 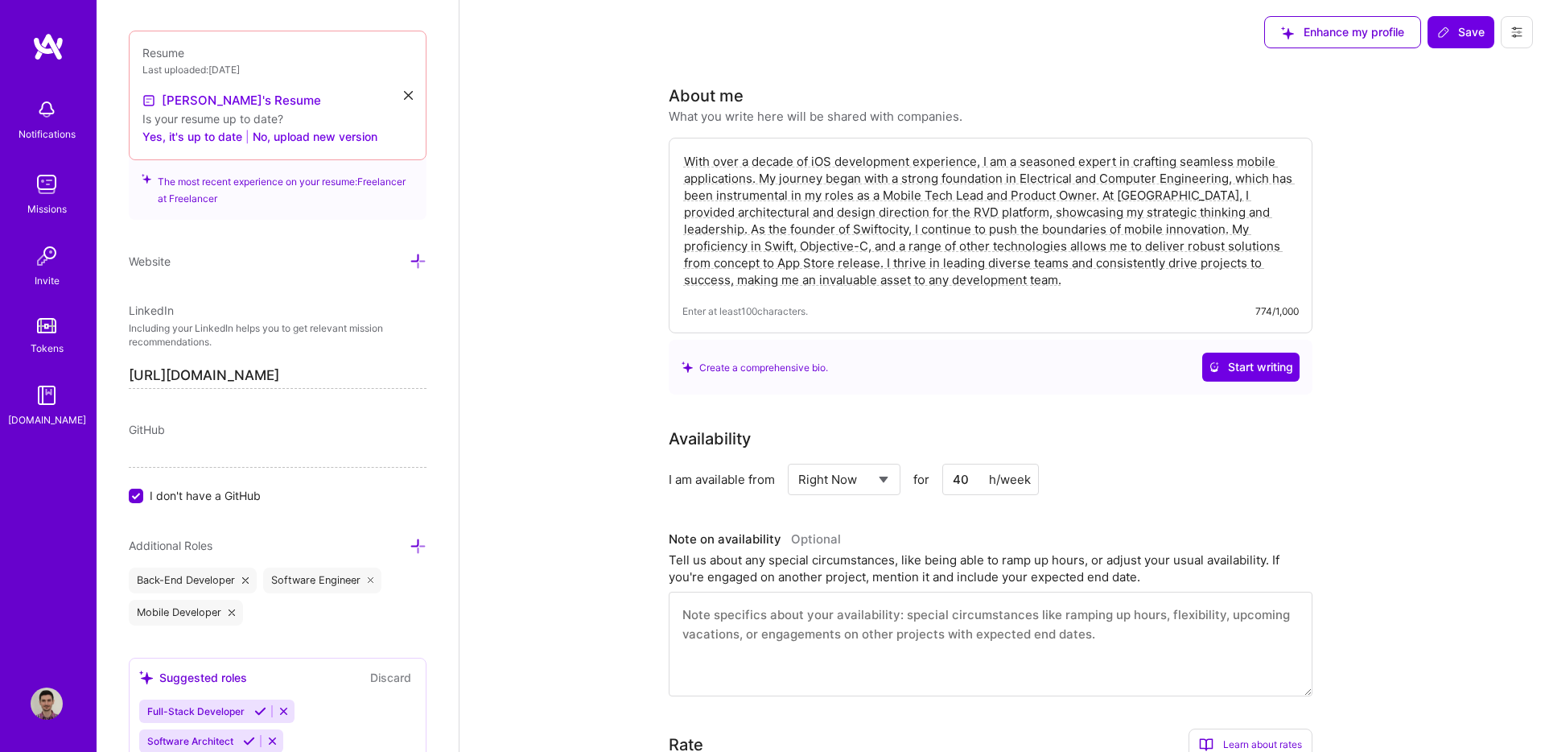 What do you see at coordinates (190, 741) in the screenshot?
I see `span: Software Architect` at bounding box center [190, 741].